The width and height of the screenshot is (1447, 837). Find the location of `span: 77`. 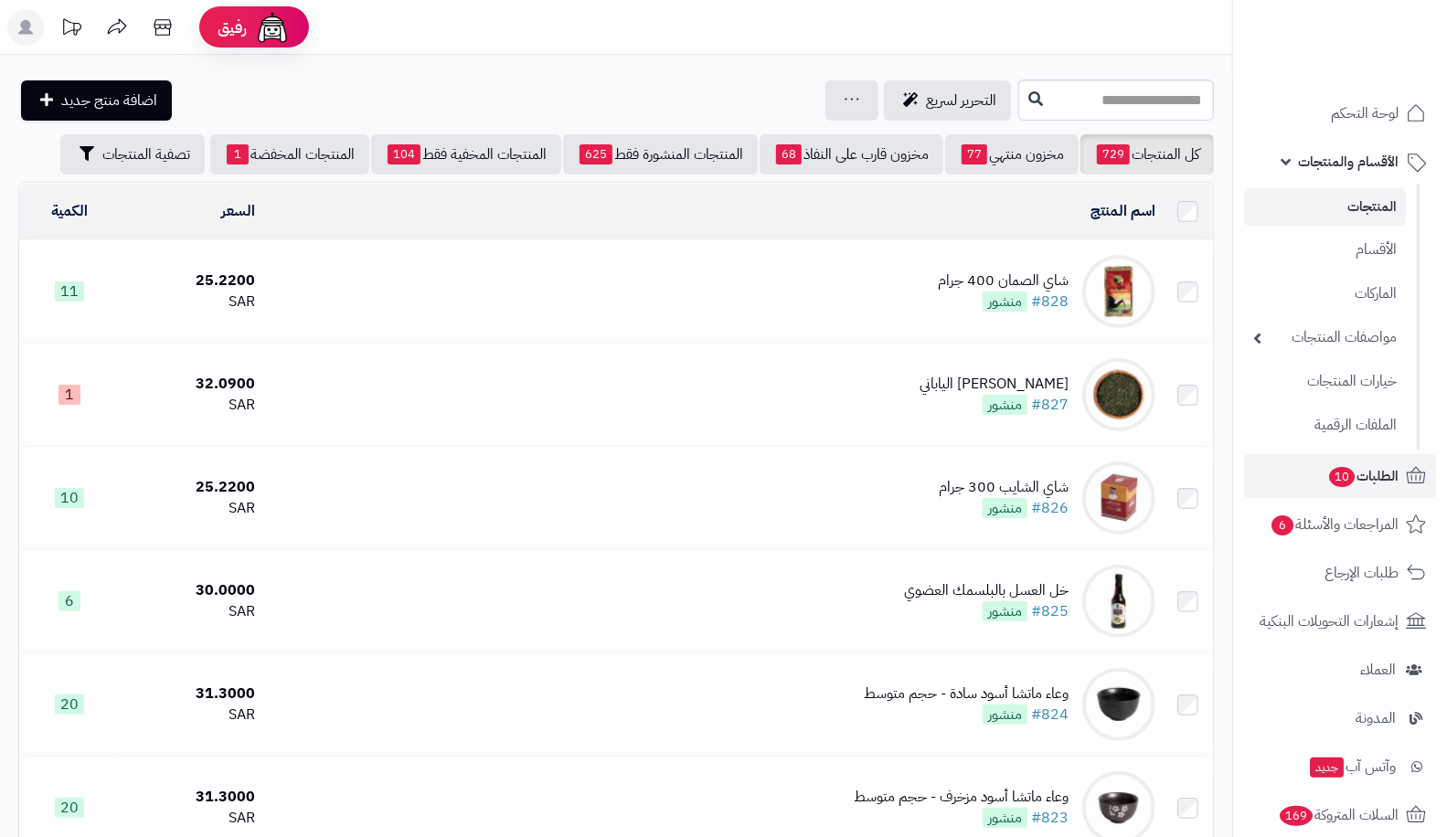

span: 77 is located at coordinates (975, 154).